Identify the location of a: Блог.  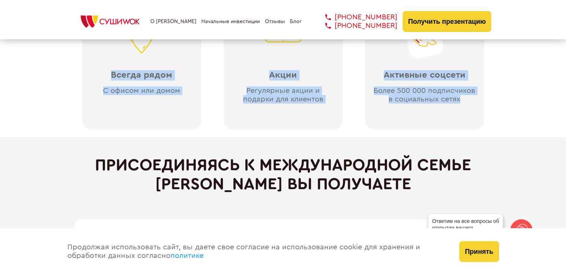
(296, 22).